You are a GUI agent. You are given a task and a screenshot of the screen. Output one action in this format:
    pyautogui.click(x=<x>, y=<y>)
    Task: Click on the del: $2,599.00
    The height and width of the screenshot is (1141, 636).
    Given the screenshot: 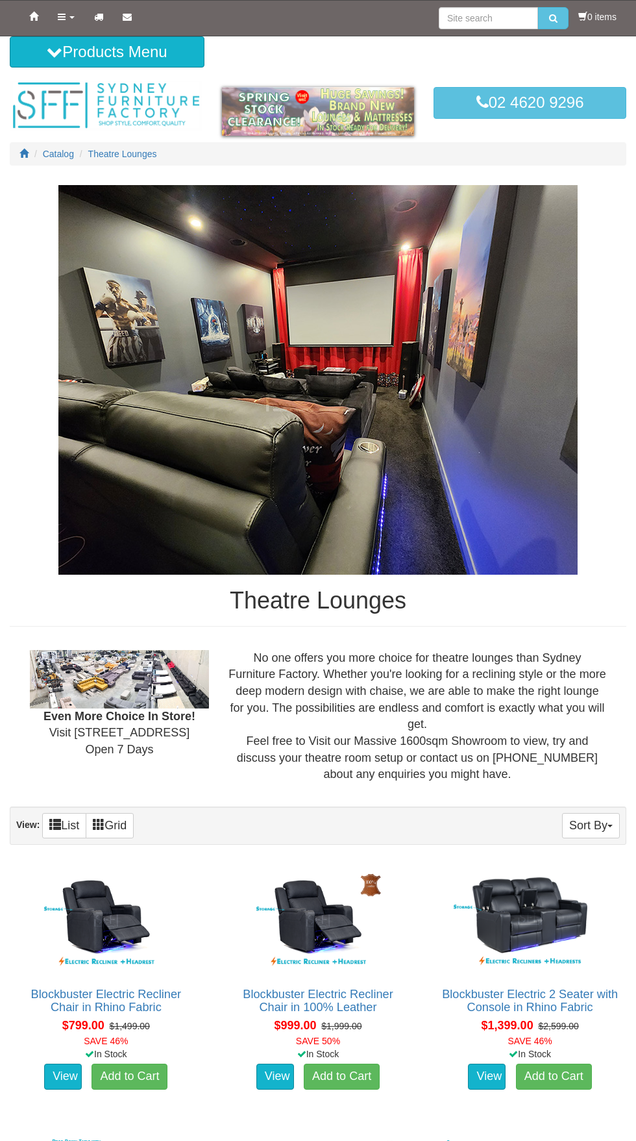 What is the action you would take?
    pyautogui.click(x=559, y=1026)
    